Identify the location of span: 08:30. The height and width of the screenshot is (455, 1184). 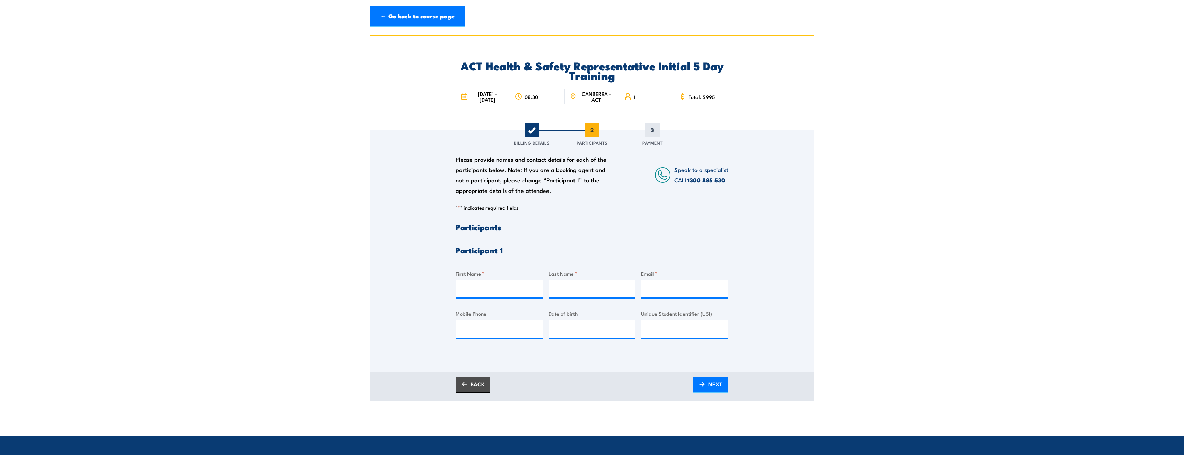
(531, 97).